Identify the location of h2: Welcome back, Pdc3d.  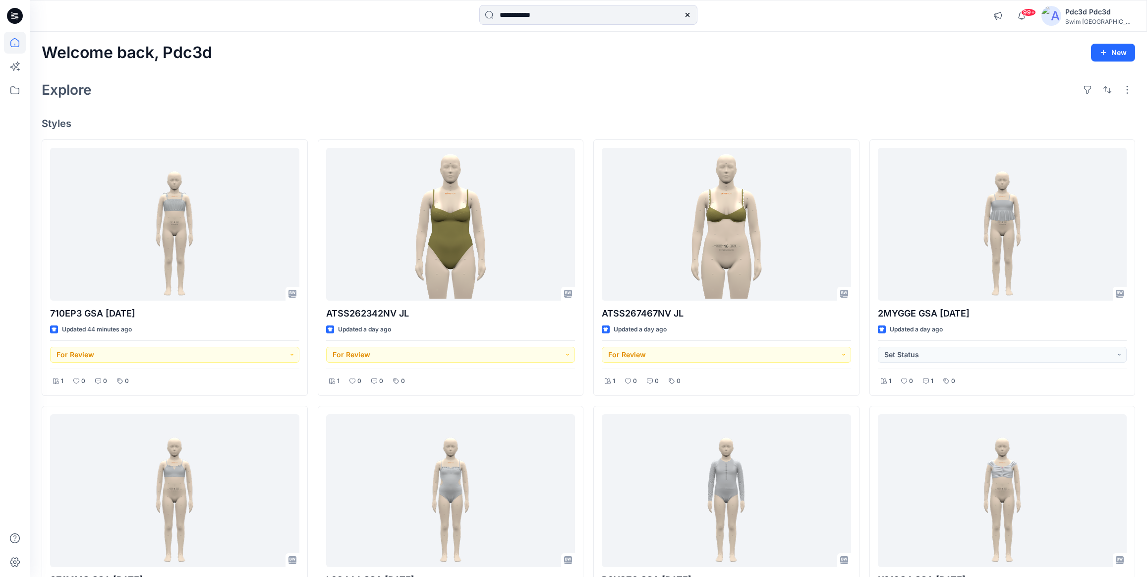
(127, 53).